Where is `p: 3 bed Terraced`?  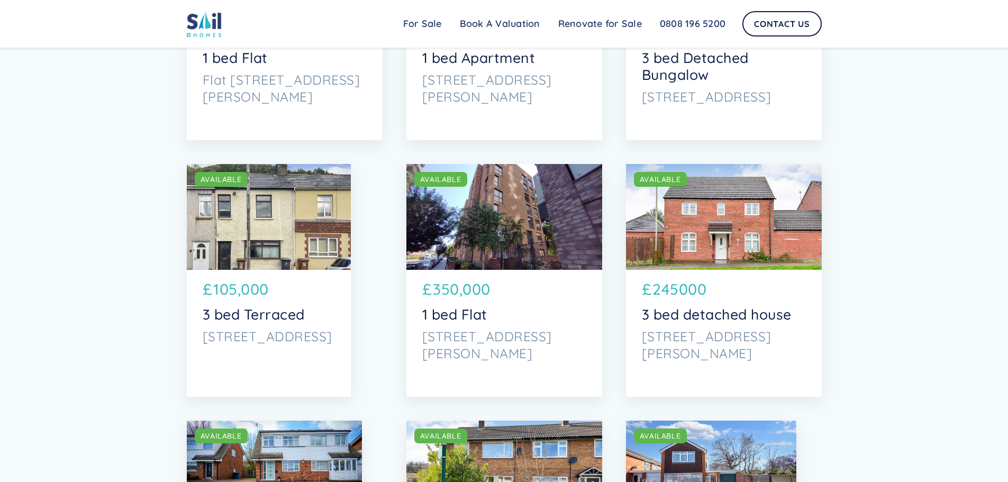
p: 3 bed Terraced is located at coordinates (269, 314).